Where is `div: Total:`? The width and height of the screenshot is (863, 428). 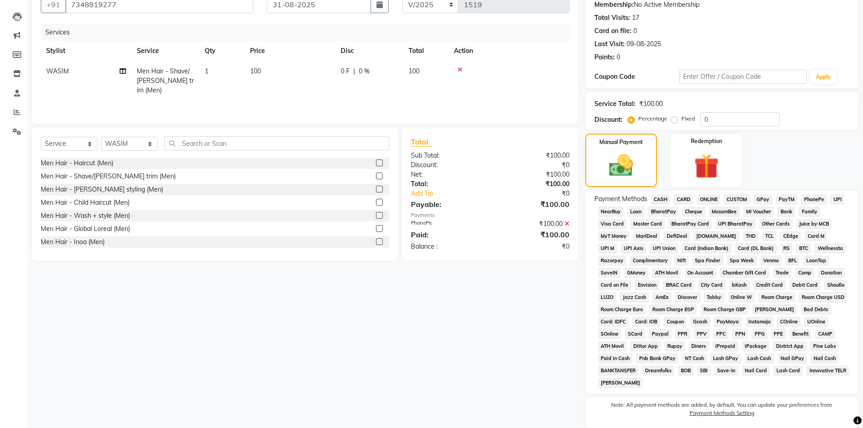
div: Total: is located at coordinates (447, 184).